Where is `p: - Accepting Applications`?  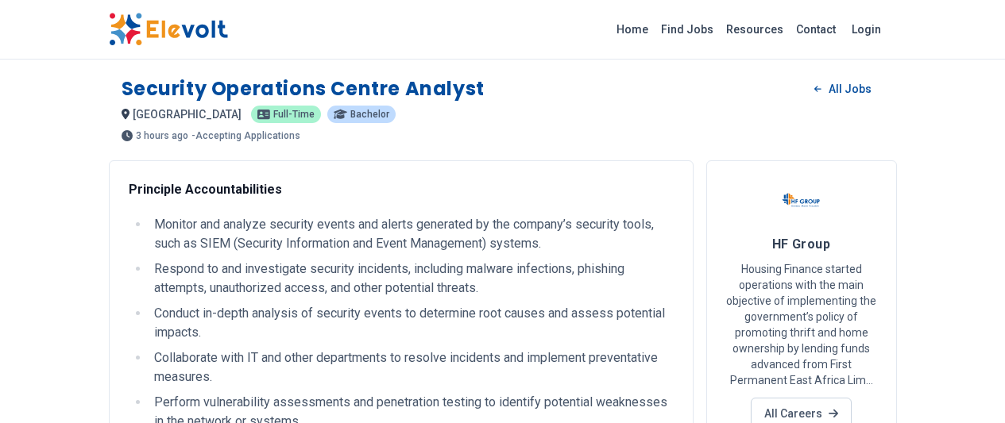 p: - Accepting Applications is located at coordinates (245, 136).